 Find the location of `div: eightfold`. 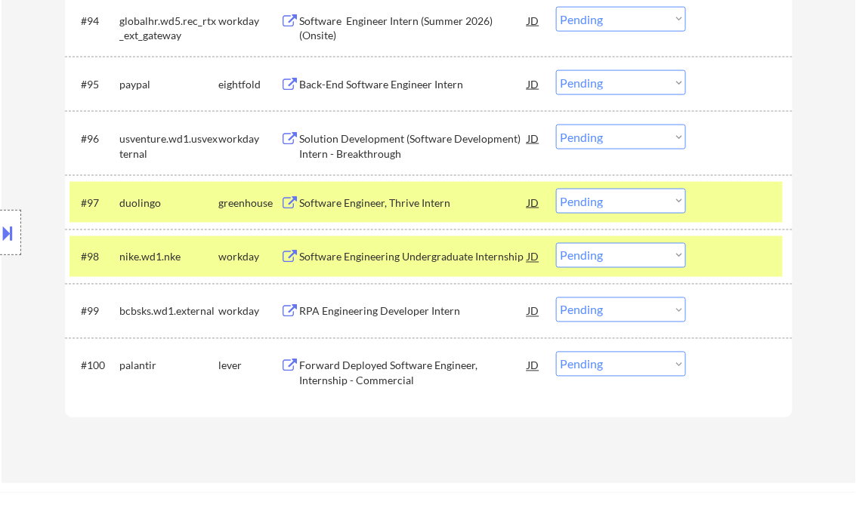

div: eightfold is located at coordinates (250, 85).